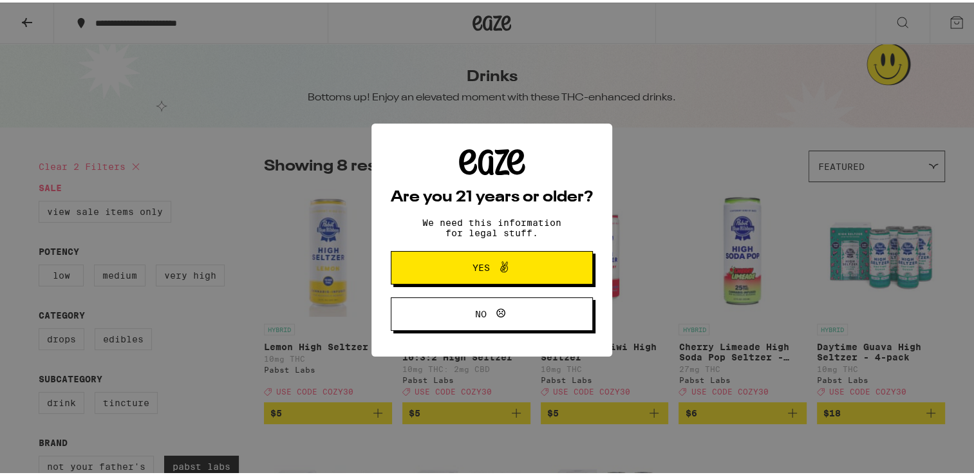 This screenshot has height=475, width=974. What do you see at coordinates (481, 265) in the screenshot?
I see `span: Yes` at bounding box center [481, 265].